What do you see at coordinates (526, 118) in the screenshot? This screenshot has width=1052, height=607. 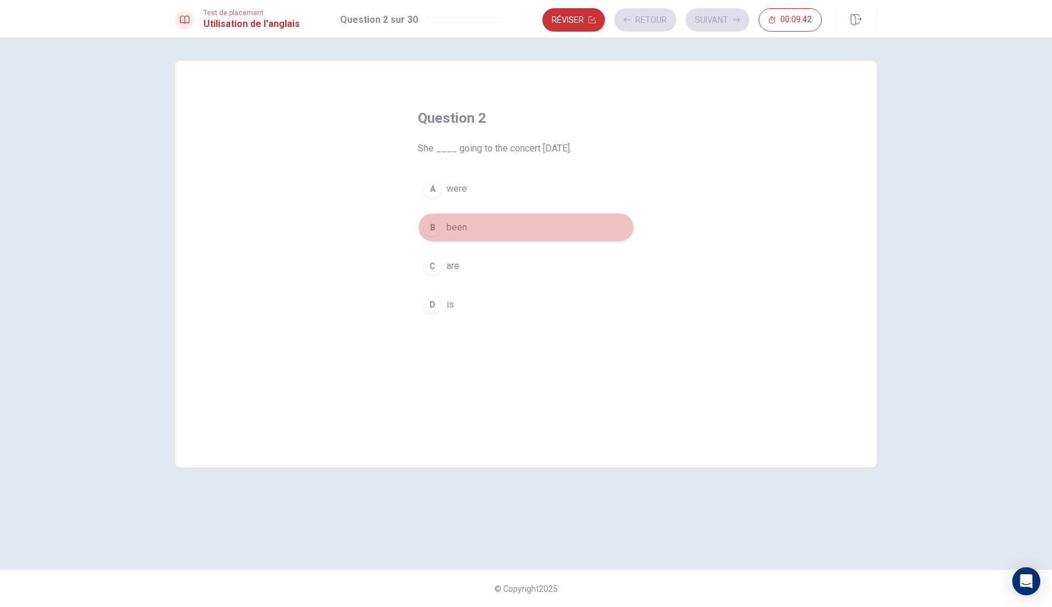 I see `h4: Question 2` at bounding box center [526, 118].